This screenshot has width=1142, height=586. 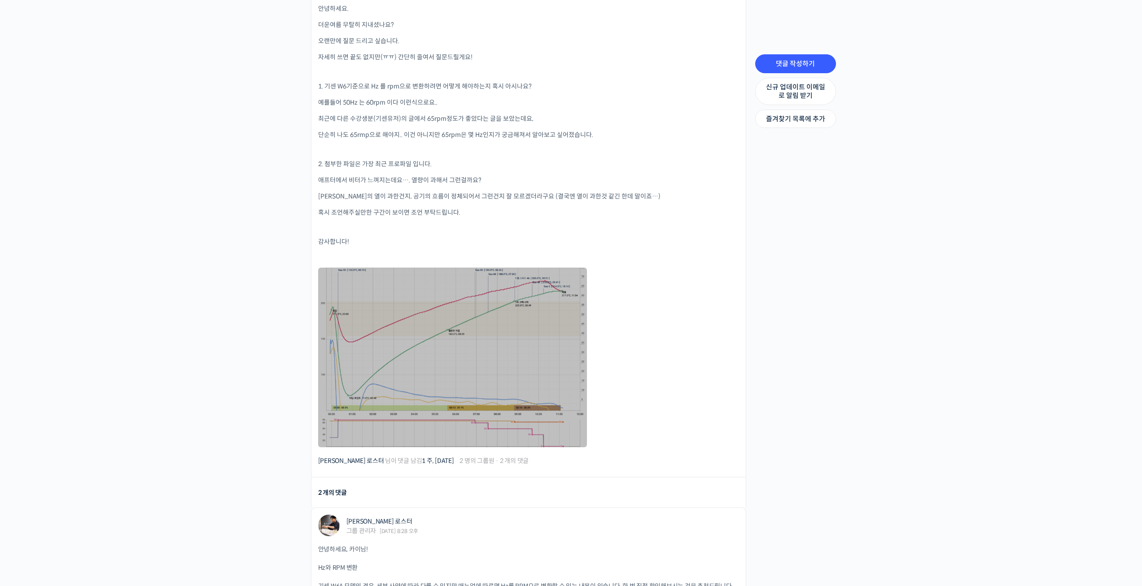 What do you see at coordinates (361, 531) in the screenshot?
I see `div: 그룹 관리자` at bounding box center [361, 531].